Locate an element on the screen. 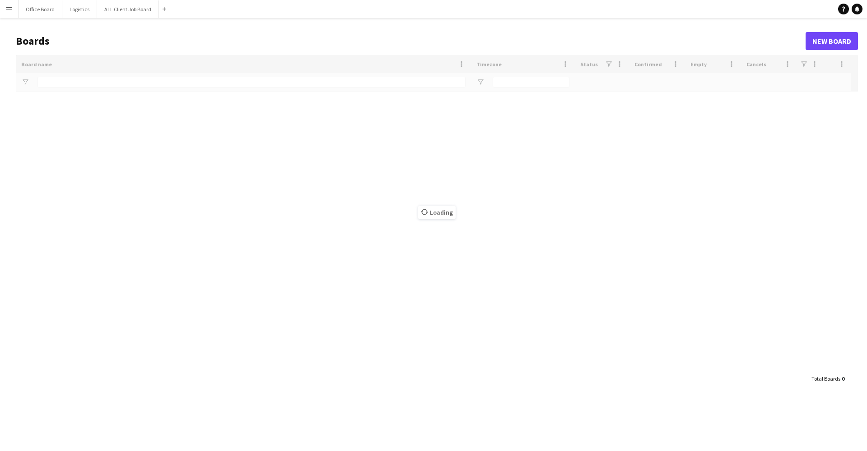  button: Office Board is located at coordinates (40, 9).